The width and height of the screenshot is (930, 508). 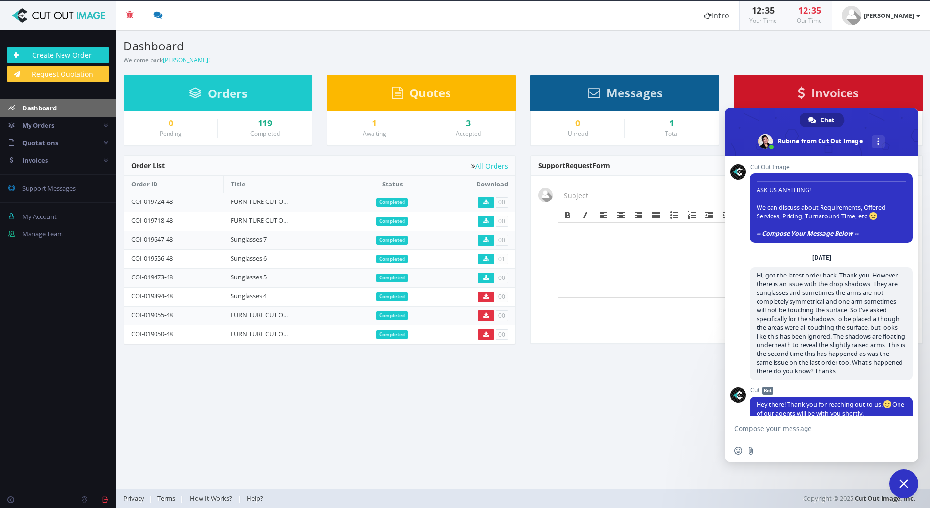 What do you see at coordinates (39, 108) in the screenshot?
I see `span: Dashboard` at bounding box center [39, 108].